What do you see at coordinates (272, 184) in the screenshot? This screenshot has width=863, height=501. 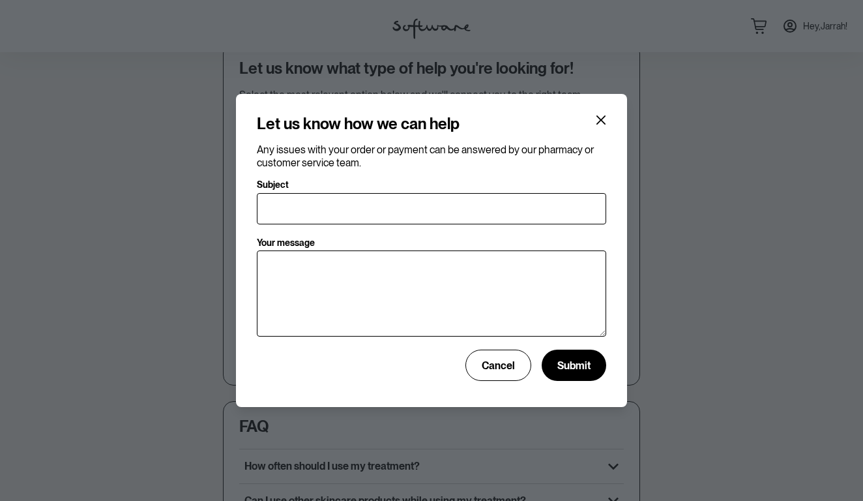 I see `p: Subject` at bounding box center [272, 184].